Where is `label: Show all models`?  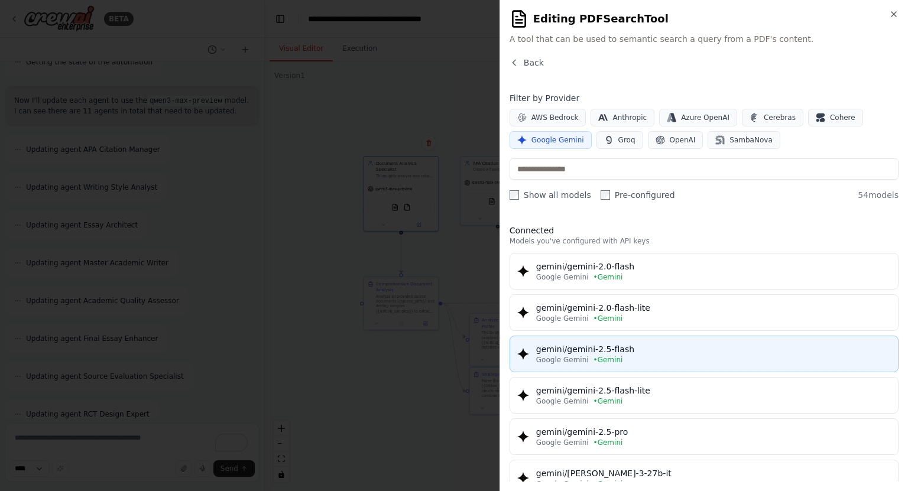
label: Show all models is located at coordinates (550, 195).